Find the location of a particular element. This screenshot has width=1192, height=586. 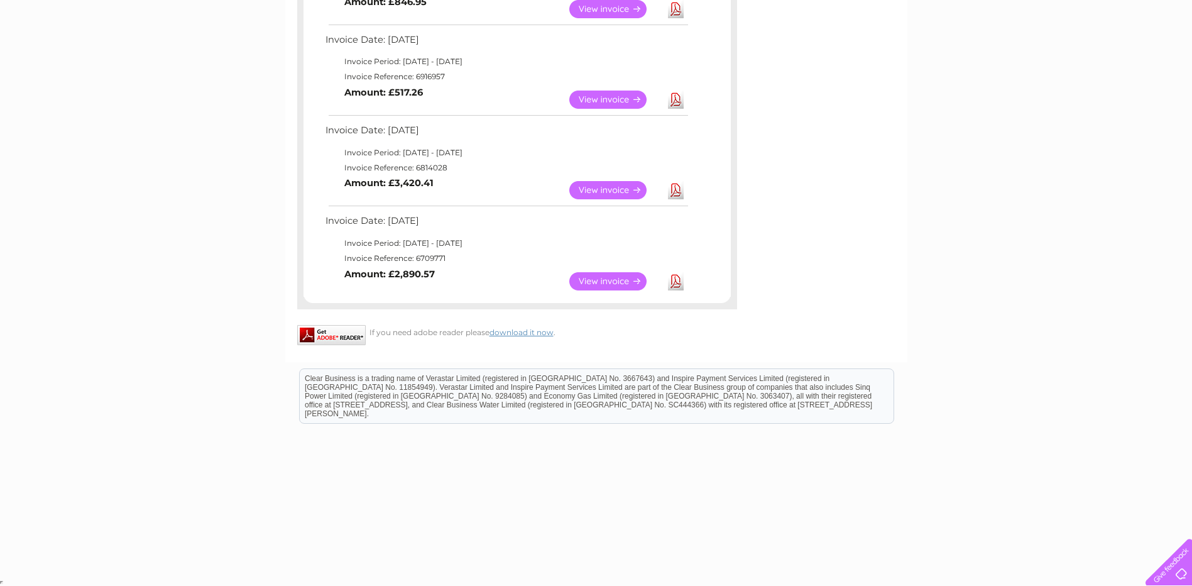

td: Invoice Reference: 6709771 is located at coordinates (506, 258).